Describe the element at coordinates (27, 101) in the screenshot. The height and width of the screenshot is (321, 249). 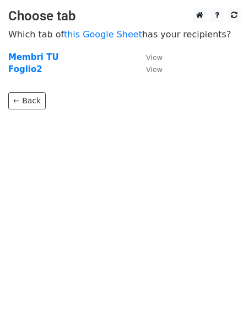
I see `a: ← Back` at that location.